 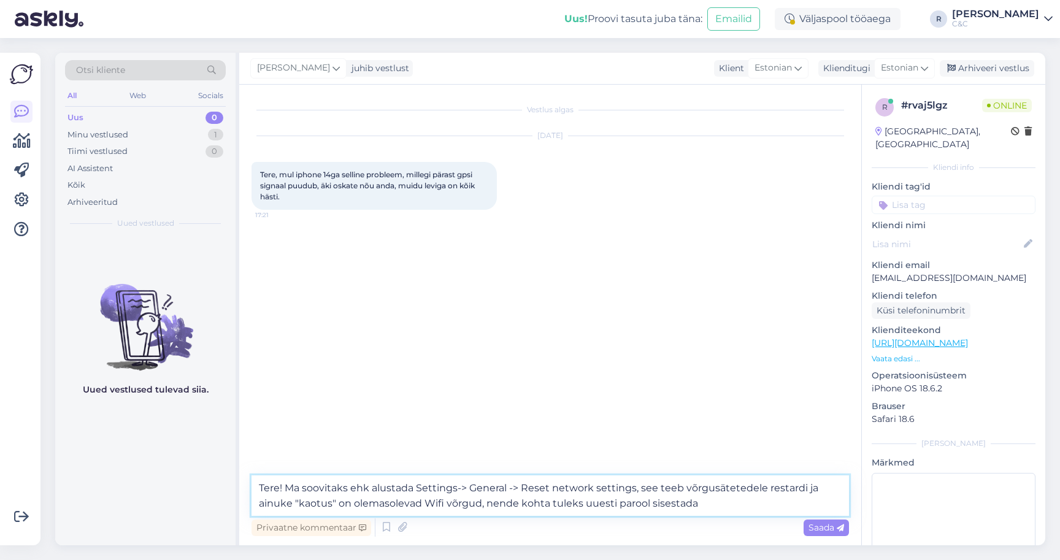 I want to click on div: Klient, so click(x=729, y=68).